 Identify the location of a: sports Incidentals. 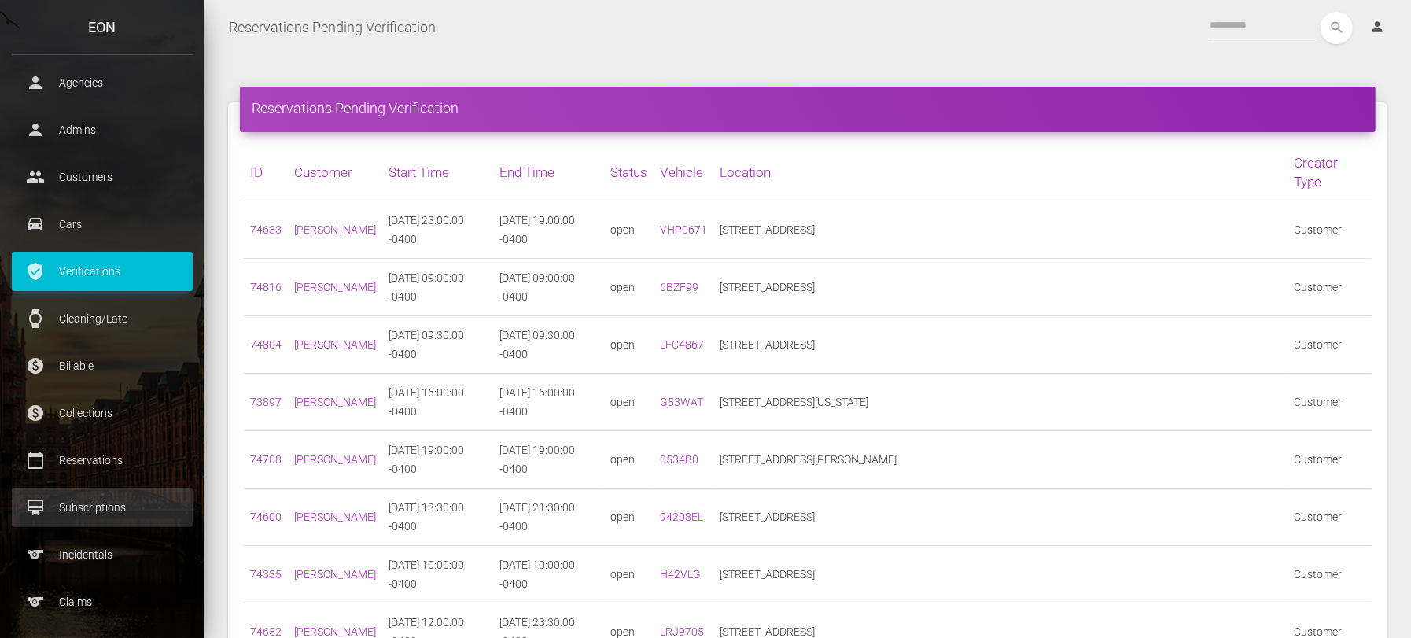
(102, 554).